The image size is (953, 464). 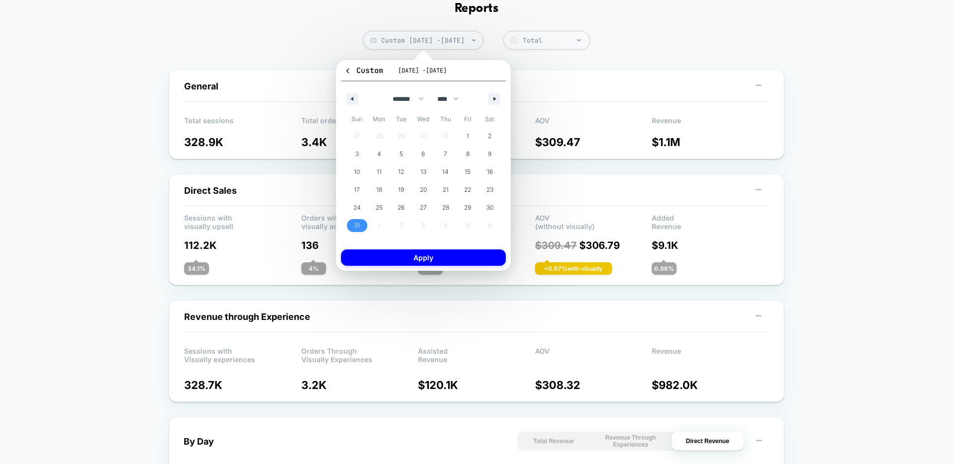 I want to click on p: Orders Through Visually Experiences, so click(x=360, y=354).